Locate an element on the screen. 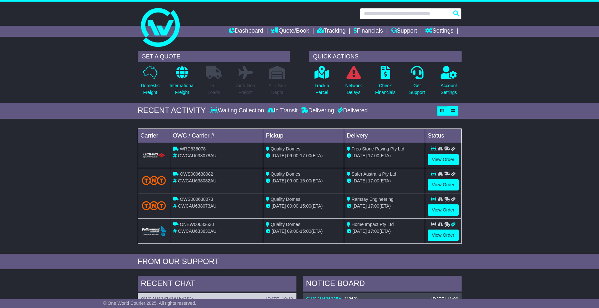  a: Dashboard is located at coordinates (246, 31).